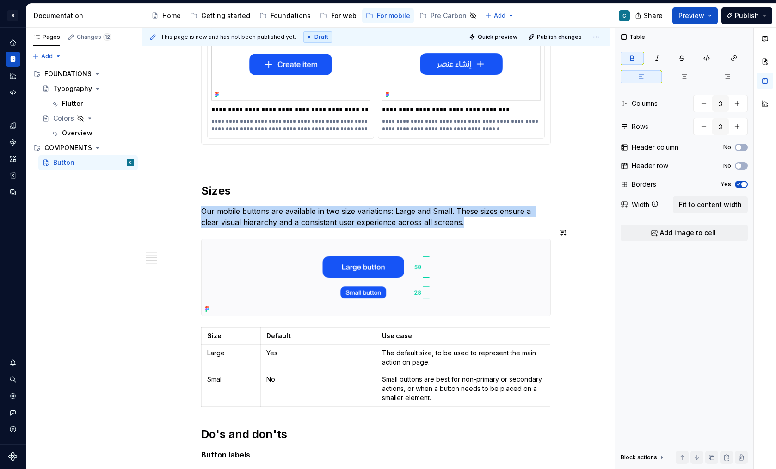 Image resolution: width=776 pixels, height=469 pixels. Describe the element at coordinates (318, 353) in the screenshot. I see `p: Yes` at that location.